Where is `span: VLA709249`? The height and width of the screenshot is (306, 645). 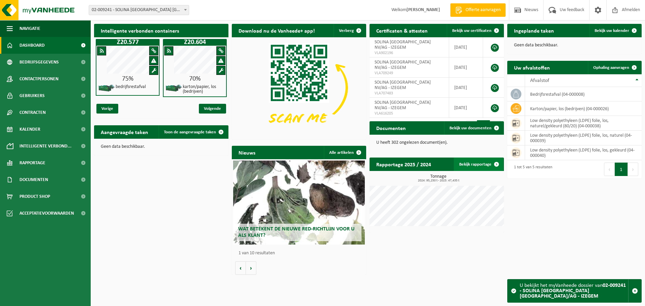 span: VLA709249 is located at coordinates (409, 73).